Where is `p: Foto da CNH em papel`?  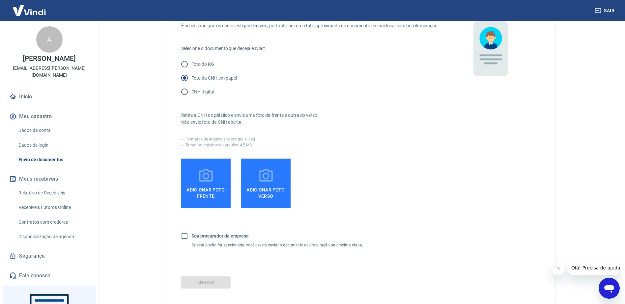 p: Foto da CNH em papel is located at coordinates (214, 78).